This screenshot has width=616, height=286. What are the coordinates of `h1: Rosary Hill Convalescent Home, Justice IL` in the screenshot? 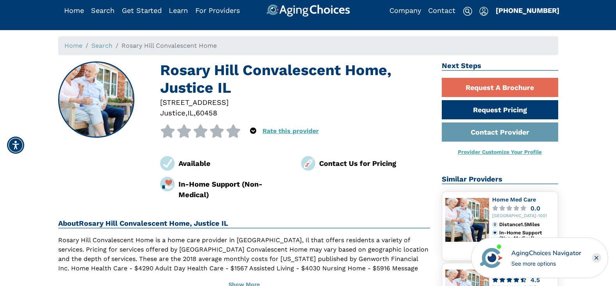 It's located at (295, 79).